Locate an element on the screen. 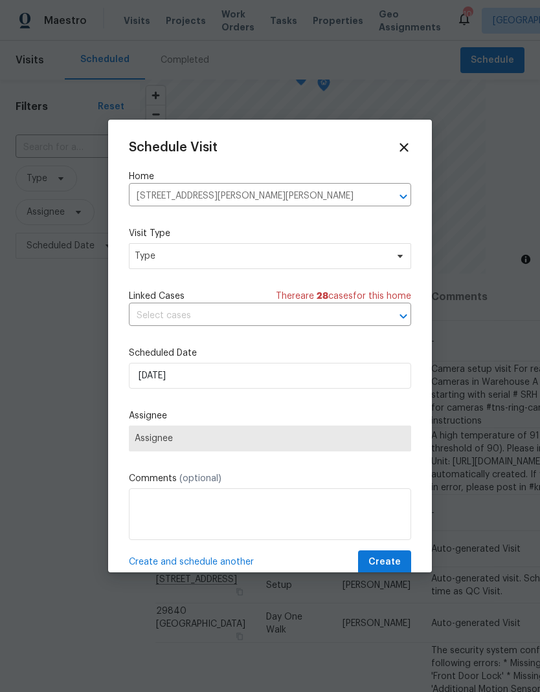 The height and width of the screenshot is (692, 540). span: Close is located at coordinates (404, 148).